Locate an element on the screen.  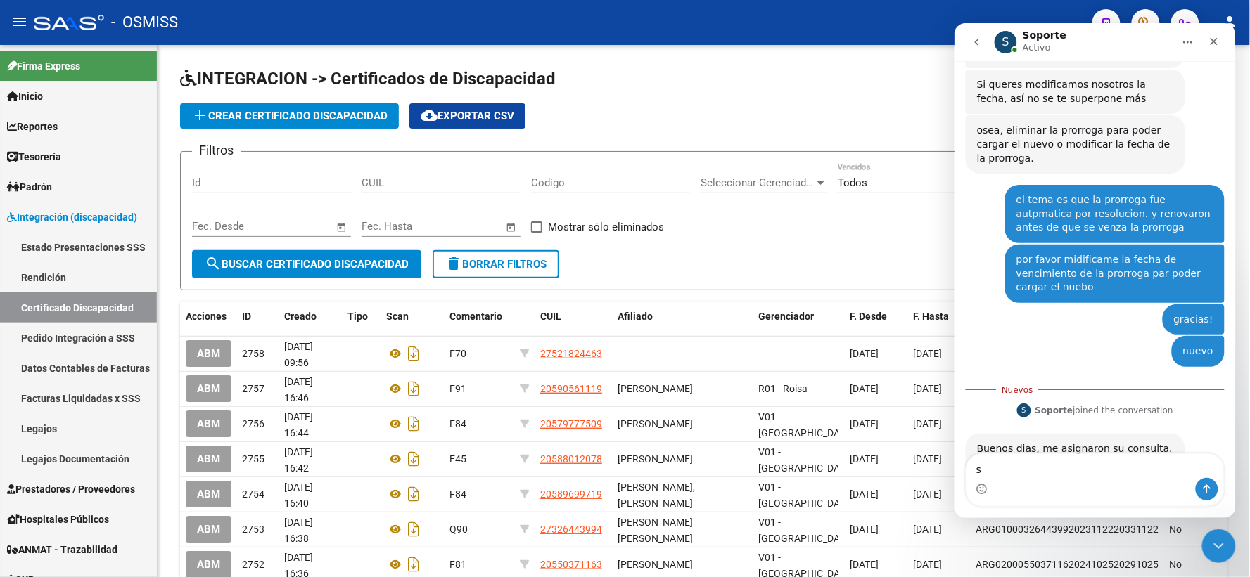
datatable-header-cell: CUIL is located at coordinates (573, 316).